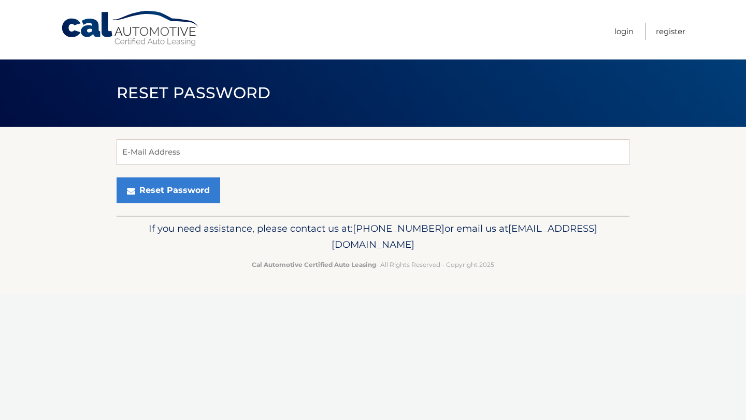  Describe the element at coordinates (130, 28) in the screenshot. I see `a: Cal Automotive` at that location.